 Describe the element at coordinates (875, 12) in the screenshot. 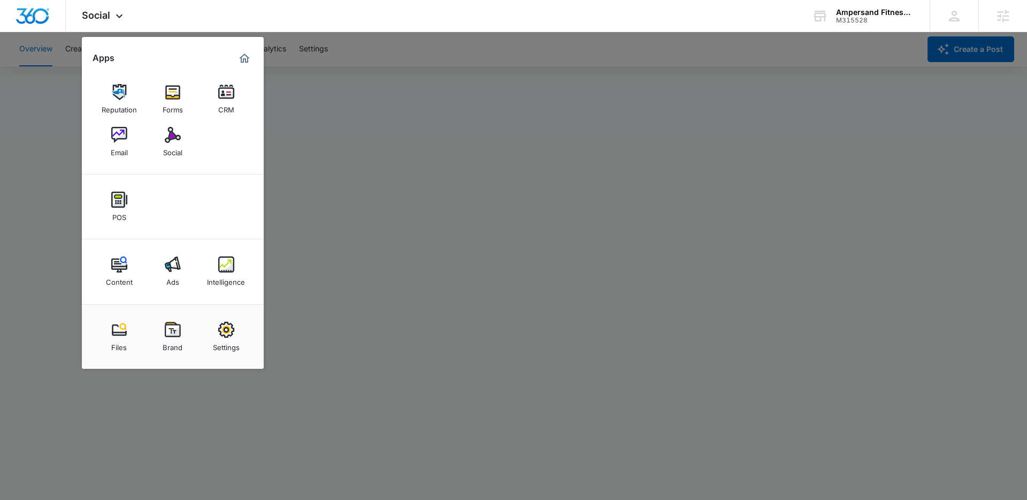

I see `div: account name` at that location.